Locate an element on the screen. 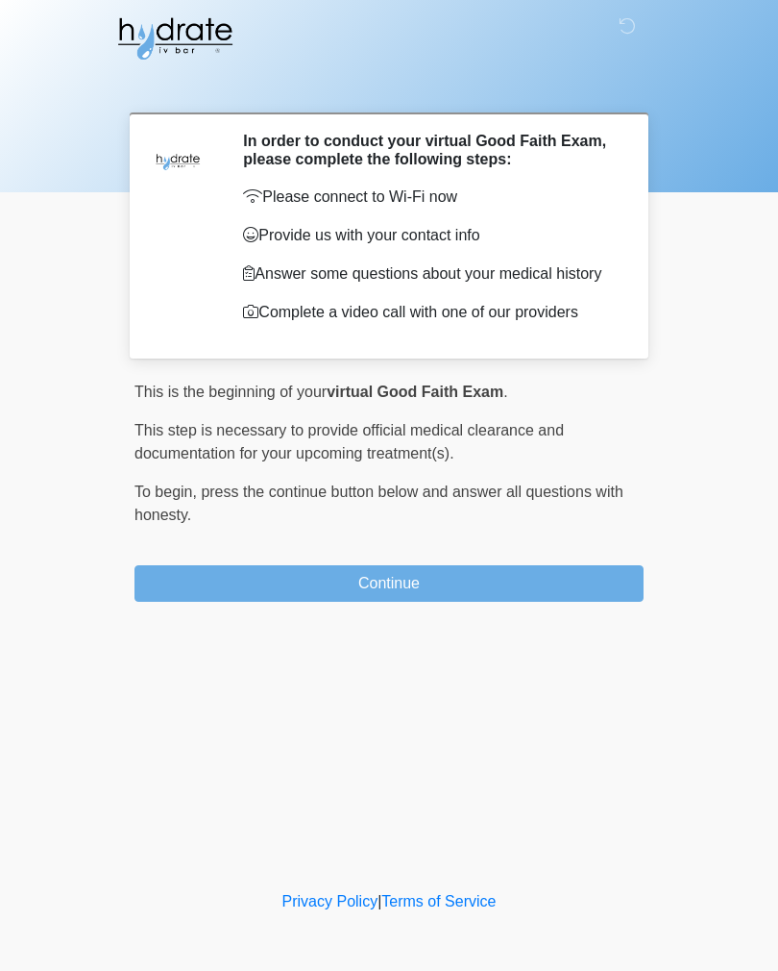  p: Please connect to Wi-Fi now is located at coordinates (429, 197).